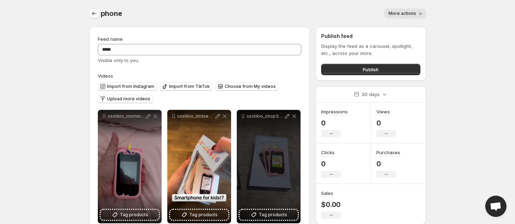 This screenshot has height=224, width=515. What do you see at coordinates (130, 86) in the screenshot?
I see `span: Import from Instagram` at bounding box center [130, 86].